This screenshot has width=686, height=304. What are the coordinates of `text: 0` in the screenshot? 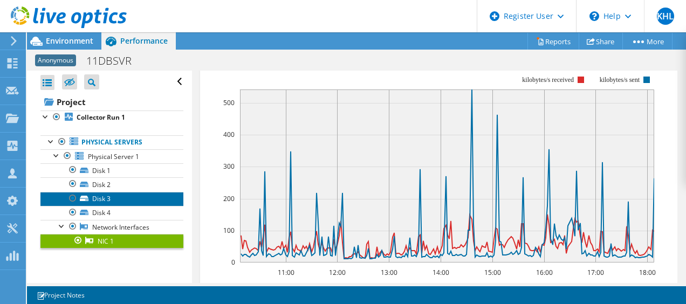 It's located at (233, 262).